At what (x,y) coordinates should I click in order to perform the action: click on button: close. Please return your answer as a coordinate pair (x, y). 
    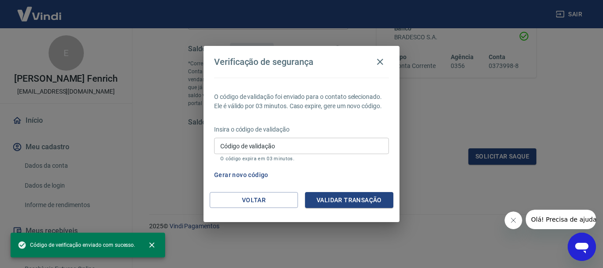
    Looking at the image, I should click on (152, 245).